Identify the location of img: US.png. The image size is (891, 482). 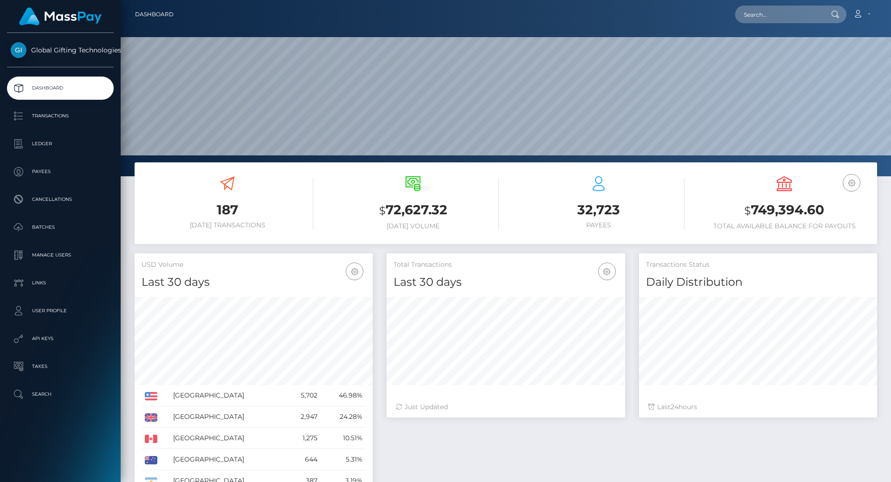
(151, 396).